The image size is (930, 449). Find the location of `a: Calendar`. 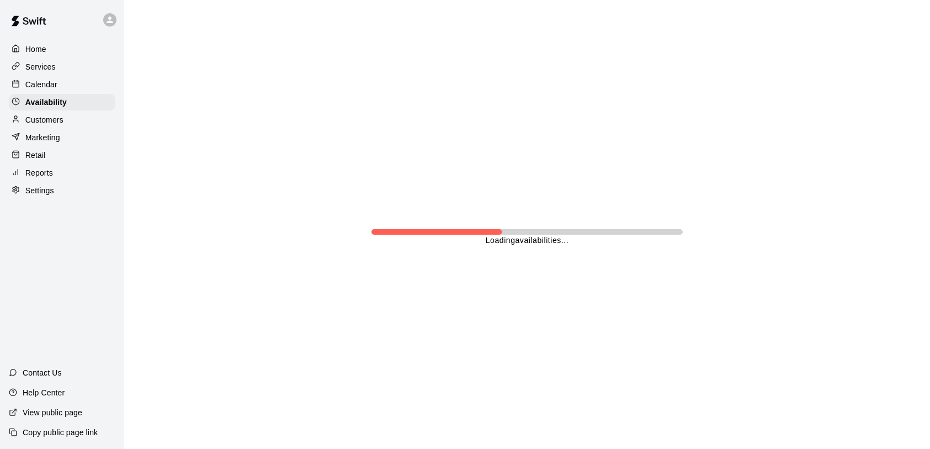

a: Calendar is located at coordinates (62, 84).